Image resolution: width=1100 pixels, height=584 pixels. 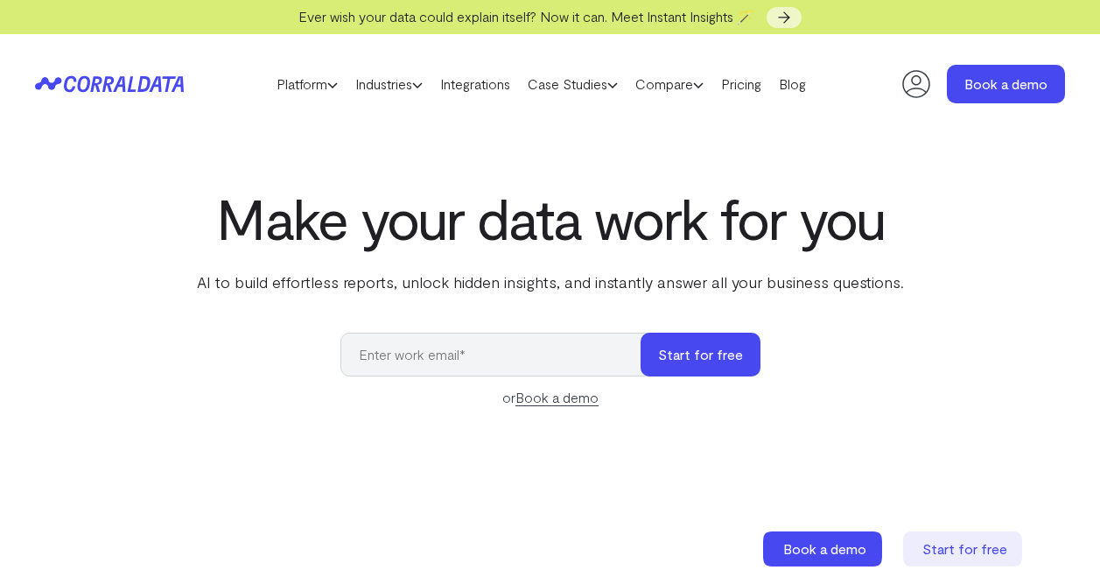 What do you see at coordinates (499, 355) in the screenshot?
I see `input: Enter work email*` at bounding box center [499, 355].